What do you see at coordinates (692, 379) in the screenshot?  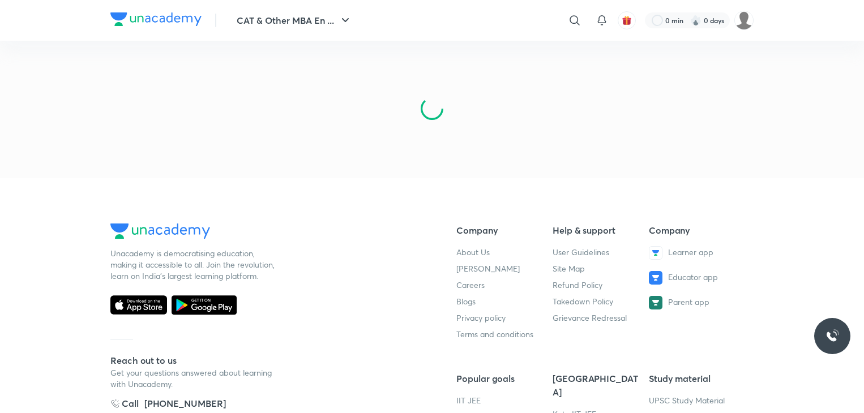 I see `h5: Study material` at bounding box center [692, 379].